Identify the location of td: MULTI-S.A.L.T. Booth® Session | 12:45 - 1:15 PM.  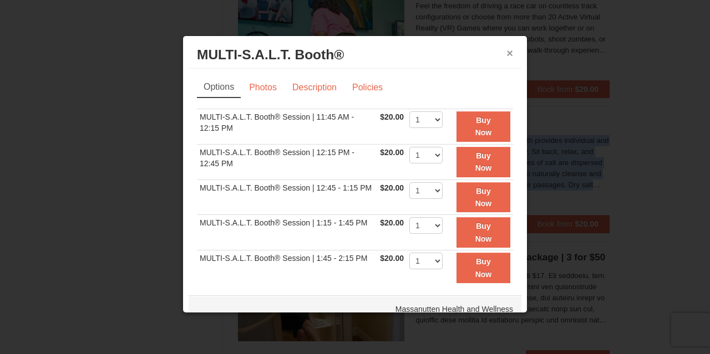
(287, 197).